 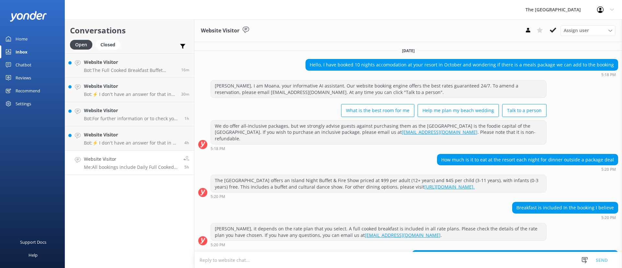 I want to click on div: Help, so click(x=33, y=255).